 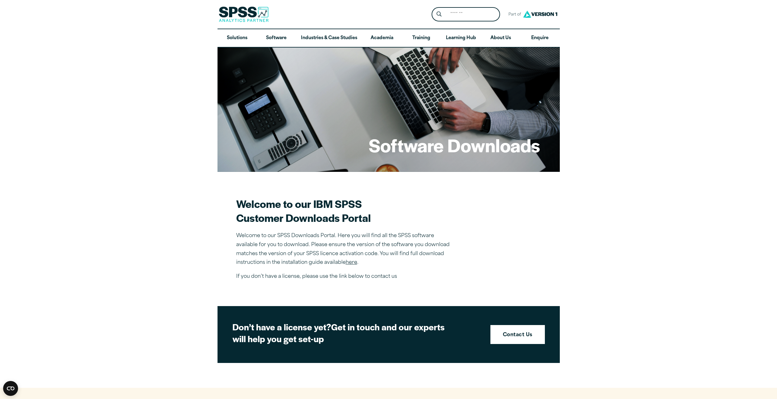 I want to click on strong: Contact Us, so click(x=517, y=336).